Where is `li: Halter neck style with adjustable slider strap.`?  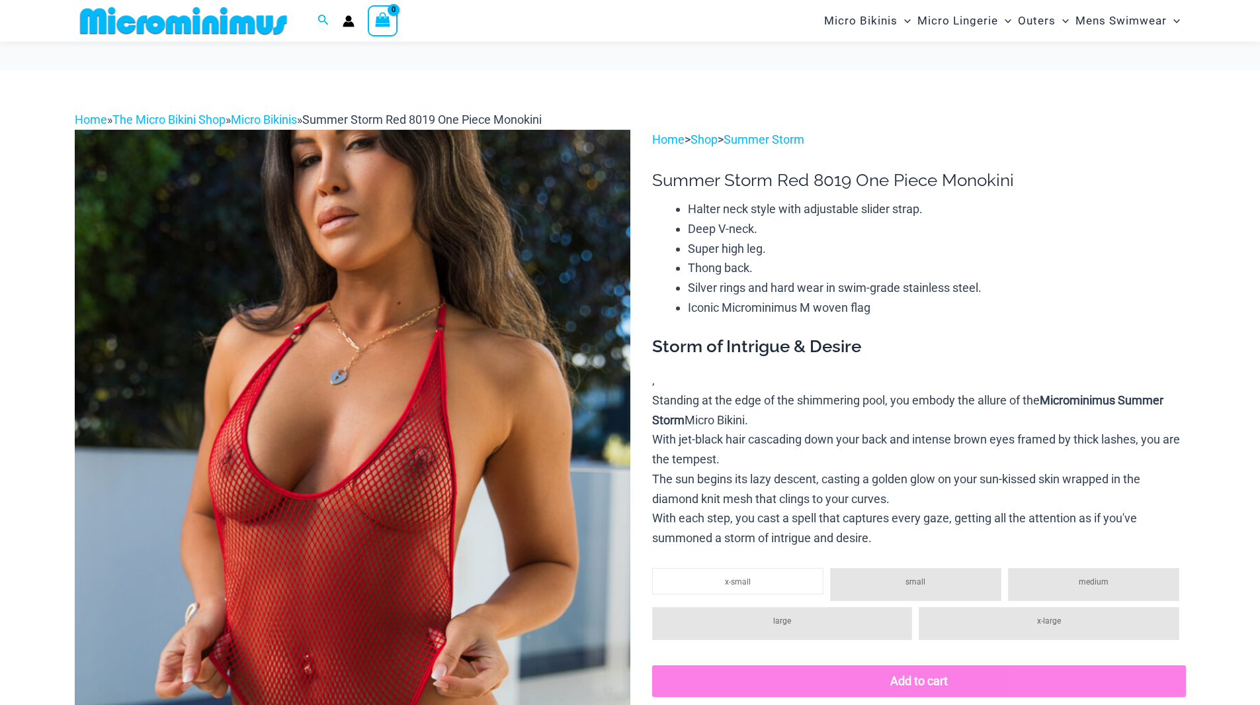
li: Halter neck style with adjustable slider strap. is located at coordinates (937, 209).